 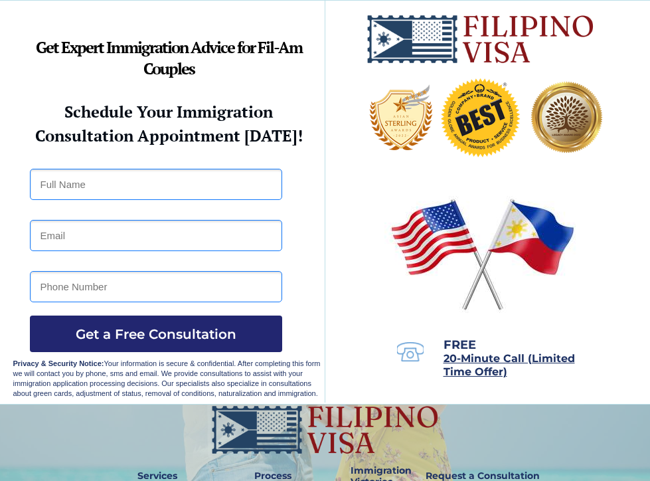 I want to click on strong: Privacy & Security Notice:, so click(x=58, y=363).